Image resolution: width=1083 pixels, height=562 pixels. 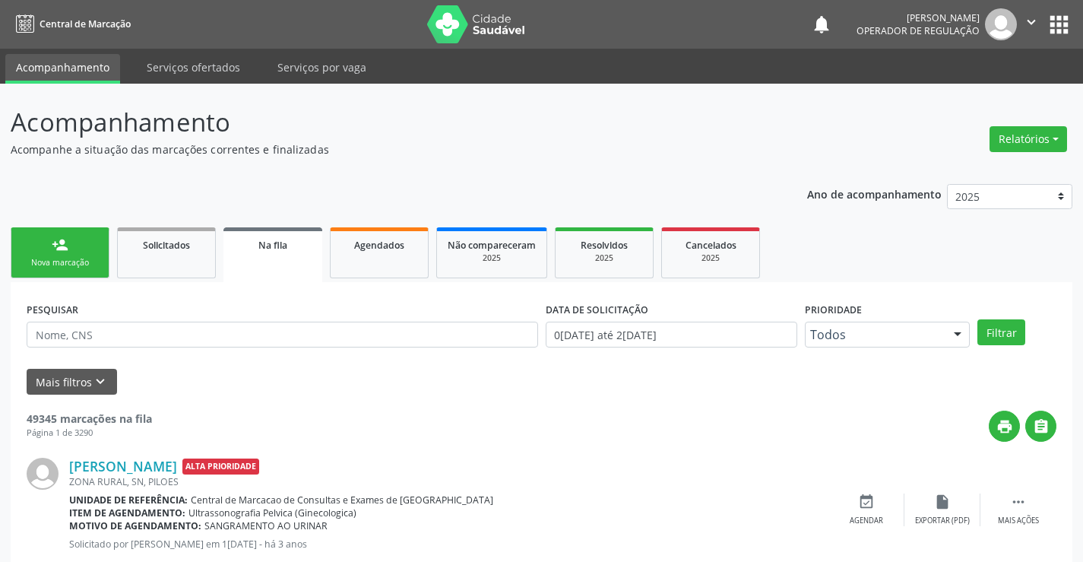 What do you see at coordinates (52, 309) in the screenshot?
I see `label: PESQUISAR` at bounding box center [52, 309].